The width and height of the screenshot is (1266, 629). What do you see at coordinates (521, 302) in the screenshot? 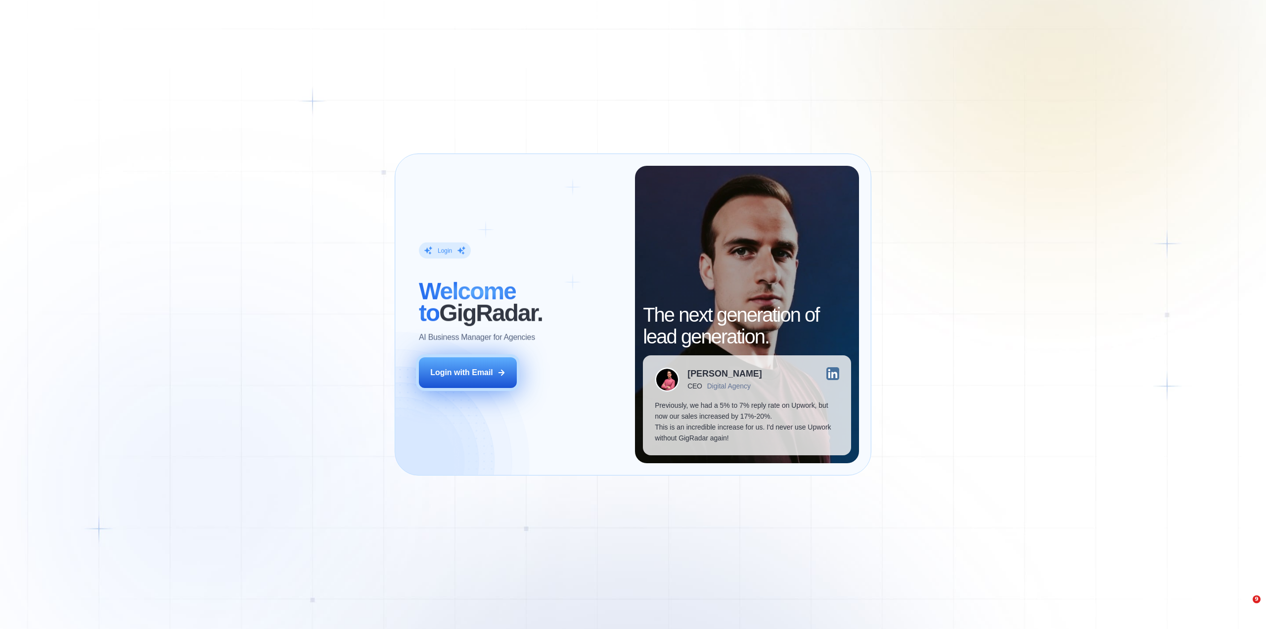
I see `h2: ‍ GigRadar.` at bounding box center [521, 302].